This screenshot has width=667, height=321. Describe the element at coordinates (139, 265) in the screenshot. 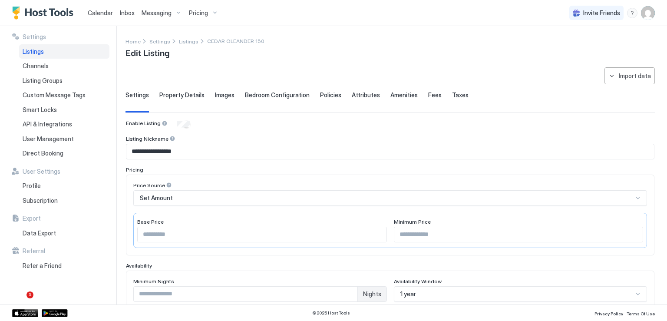

I see `span: Availability` at that location.